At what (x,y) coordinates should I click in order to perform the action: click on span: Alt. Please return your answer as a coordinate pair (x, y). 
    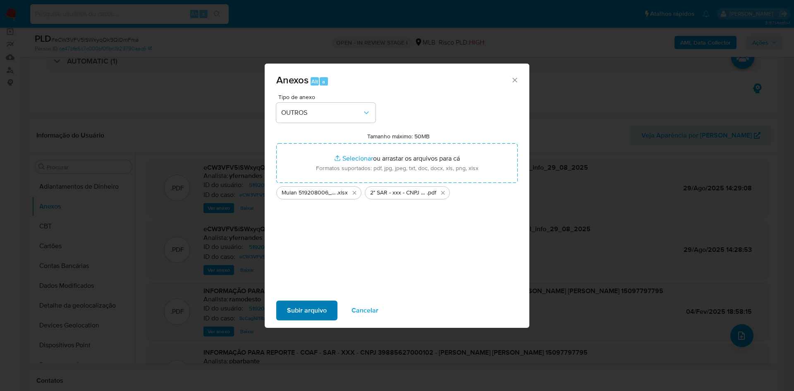
    Looking at the image, I should click on (315, 81).